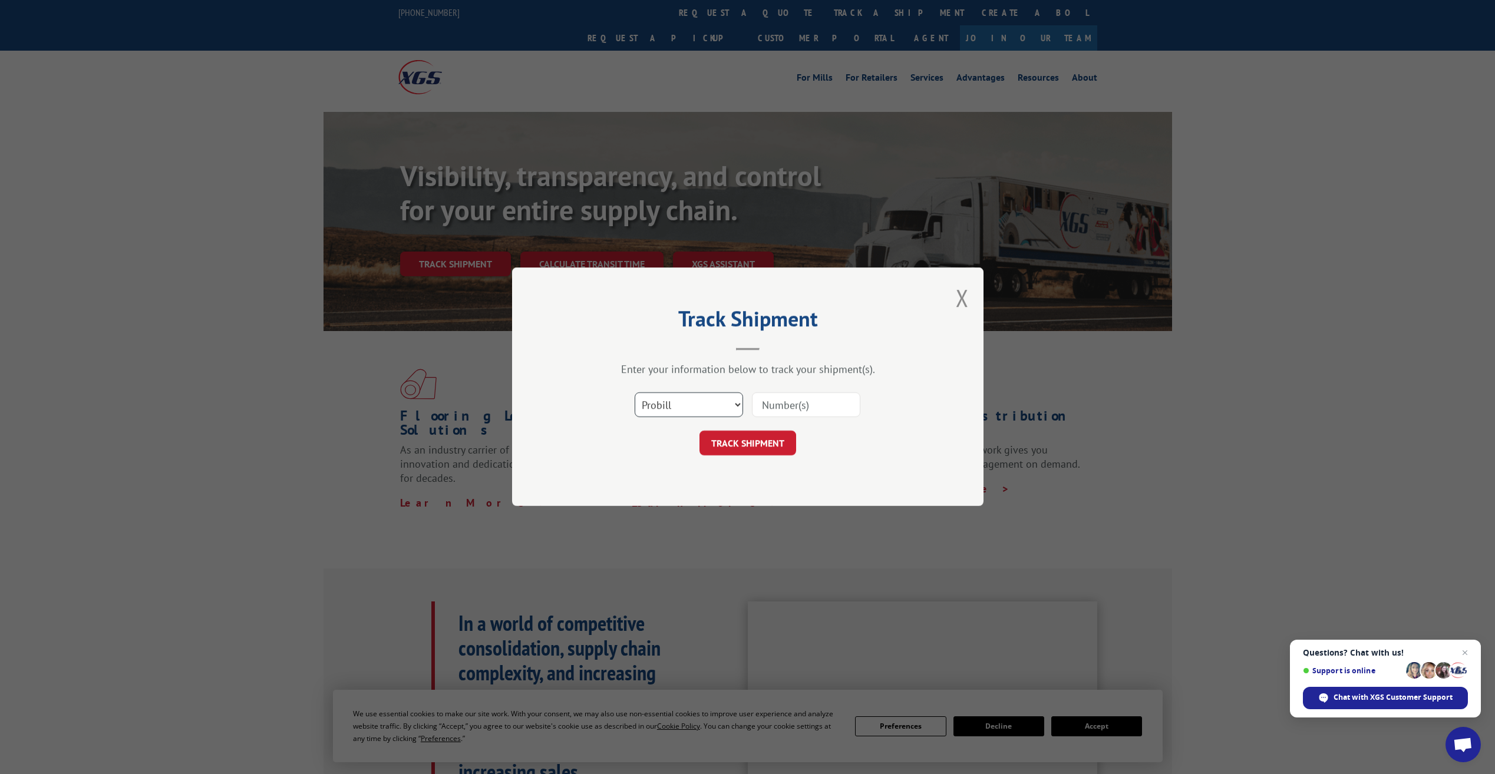  I want to click on span: Close chat, so click(1465, 653).